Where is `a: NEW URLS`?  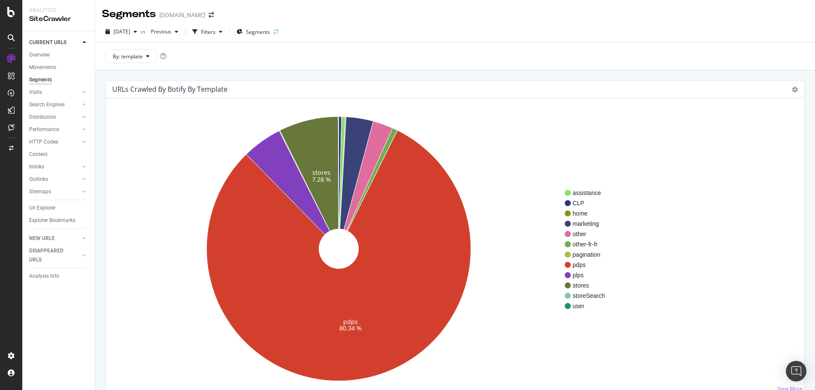 a: NEW URLS is located at coordinates (54, 238).